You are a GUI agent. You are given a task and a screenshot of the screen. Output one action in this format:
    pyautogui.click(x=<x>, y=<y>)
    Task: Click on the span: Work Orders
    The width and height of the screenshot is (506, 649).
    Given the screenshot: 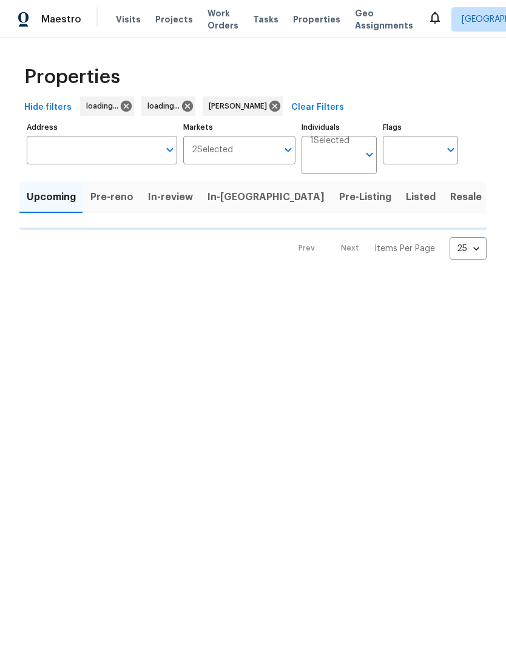 What is the action you would take?
    pyautogui.click(x=223, y=19)
    